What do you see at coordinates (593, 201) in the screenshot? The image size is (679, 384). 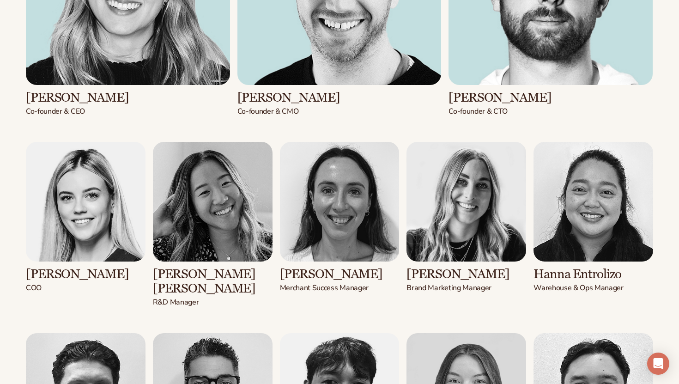 I see `img: Shopify Image 9` at bounding box center [593, 201].